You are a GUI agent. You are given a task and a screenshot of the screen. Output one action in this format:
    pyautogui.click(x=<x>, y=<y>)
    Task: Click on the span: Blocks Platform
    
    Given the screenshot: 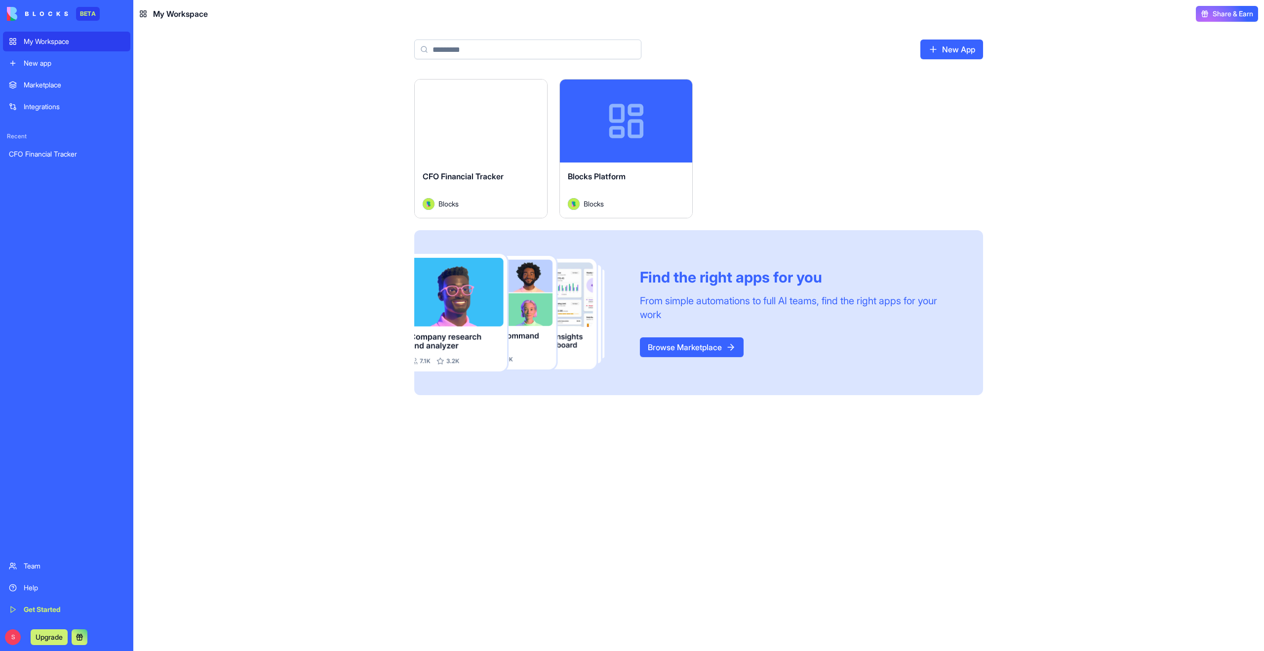 What is the action you would take?
    pyautogui.click(x=596, y=176)
    